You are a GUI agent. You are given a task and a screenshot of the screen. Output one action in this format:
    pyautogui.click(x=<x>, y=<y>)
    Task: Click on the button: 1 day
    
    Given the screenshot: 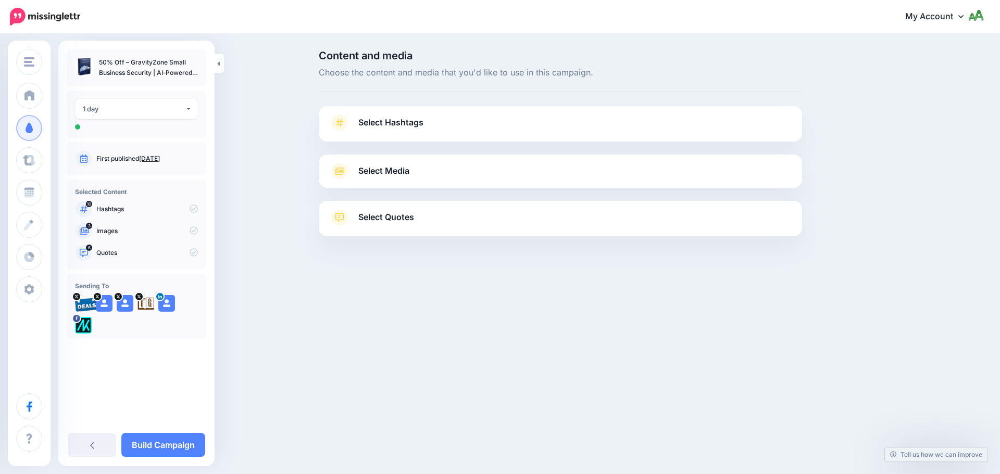 What is the action you would take?
    pyautogui.click(x=136, y=109)
    